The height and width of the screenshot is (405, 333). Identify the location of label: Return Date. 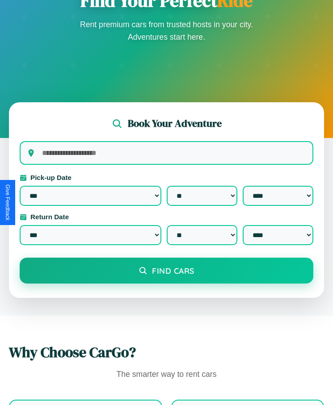
(166, 217).